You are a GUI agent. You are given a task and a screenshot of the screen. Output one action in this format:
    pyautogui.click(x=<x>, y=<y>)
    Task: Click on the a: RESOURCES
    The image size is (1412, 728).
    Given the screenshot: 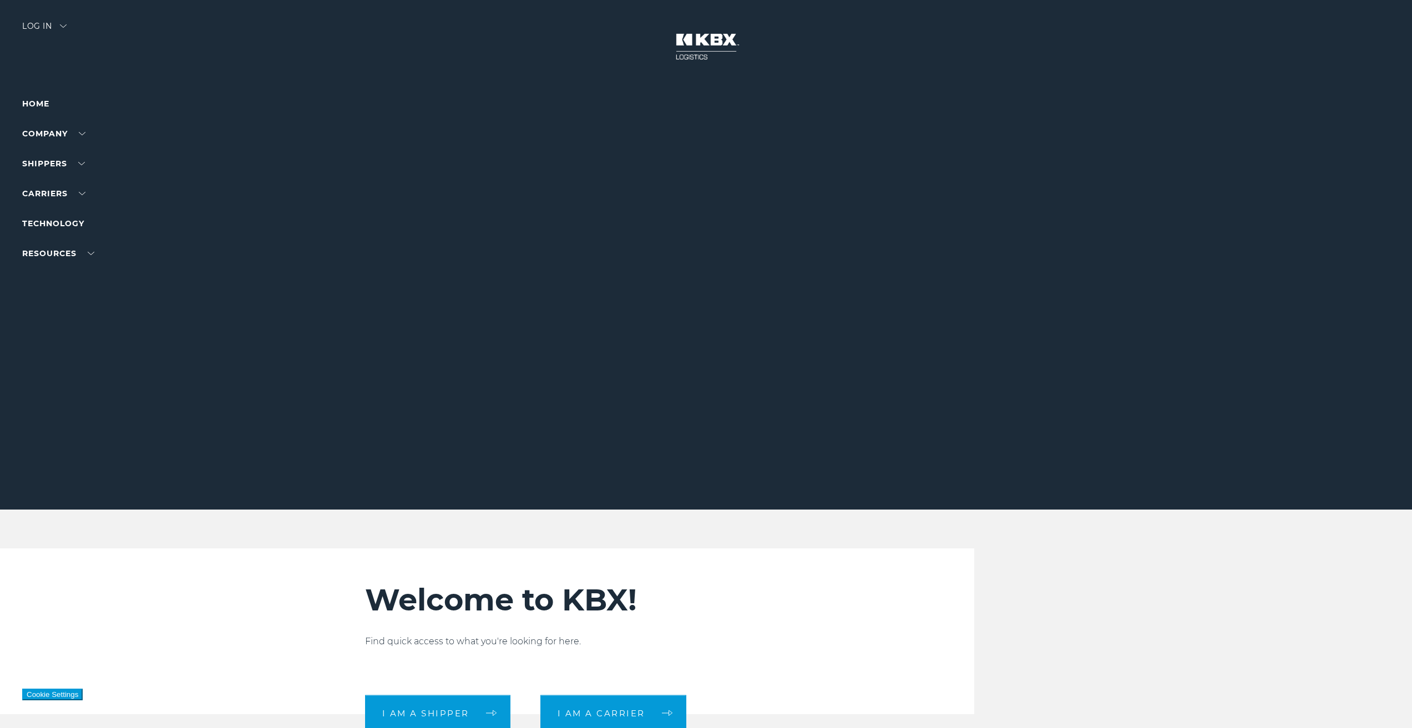 What is the action you would take?
    pyautogui.click(x=58, y=254)
    